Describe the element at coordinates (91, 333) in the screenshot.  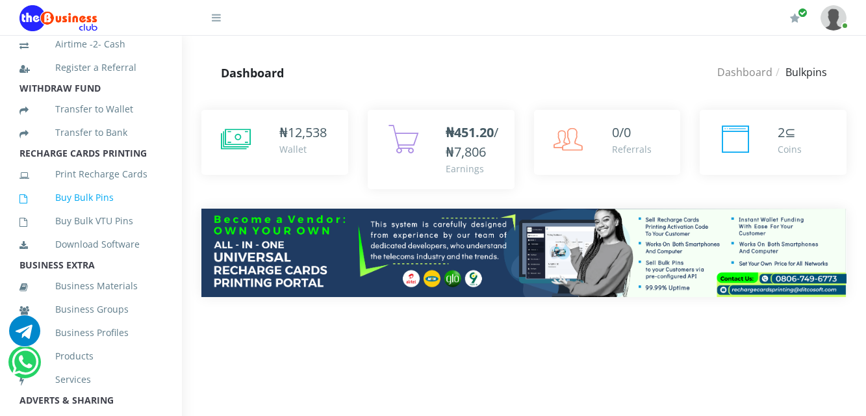
I see `a: Business Profiles` at that location.